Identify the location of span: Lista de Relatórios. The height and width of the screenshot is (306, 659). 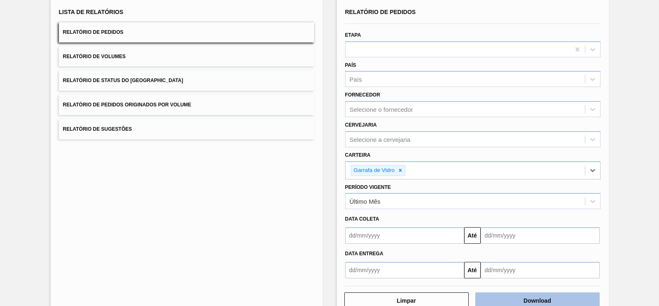
(91, 12).